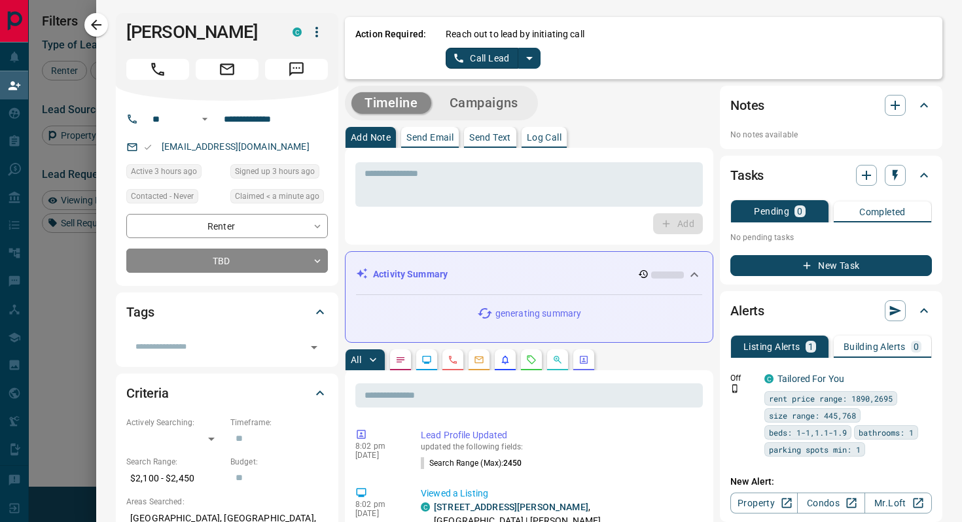  I want to click on h2: Tasks, so click(746, 175).